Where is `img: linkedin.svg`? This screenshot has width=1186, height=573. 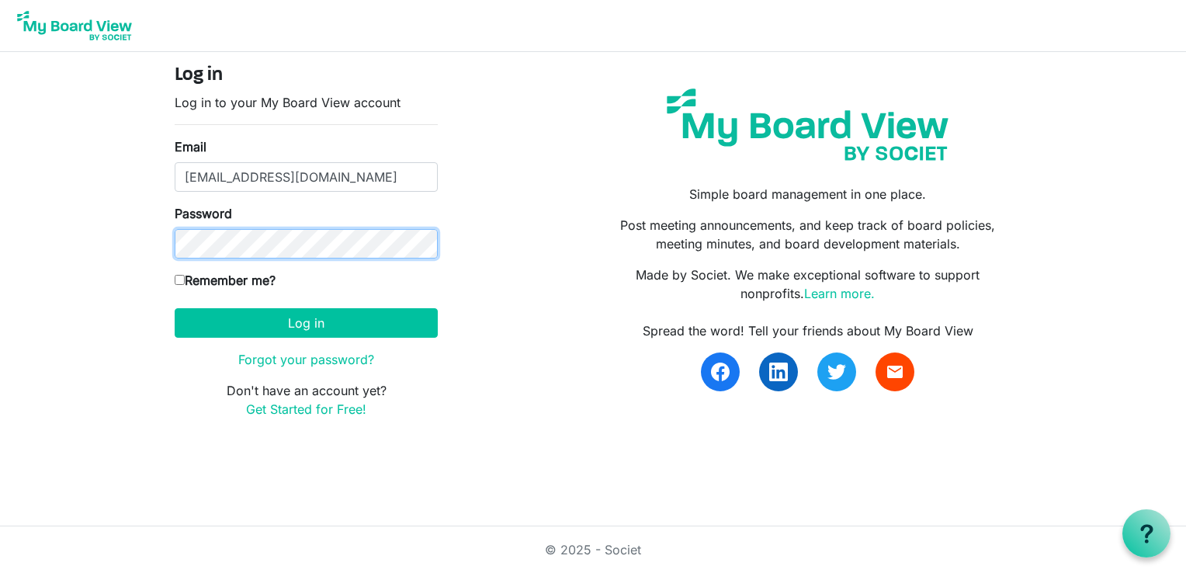
img: linkedin.svg is located at coordinates (778, 372).